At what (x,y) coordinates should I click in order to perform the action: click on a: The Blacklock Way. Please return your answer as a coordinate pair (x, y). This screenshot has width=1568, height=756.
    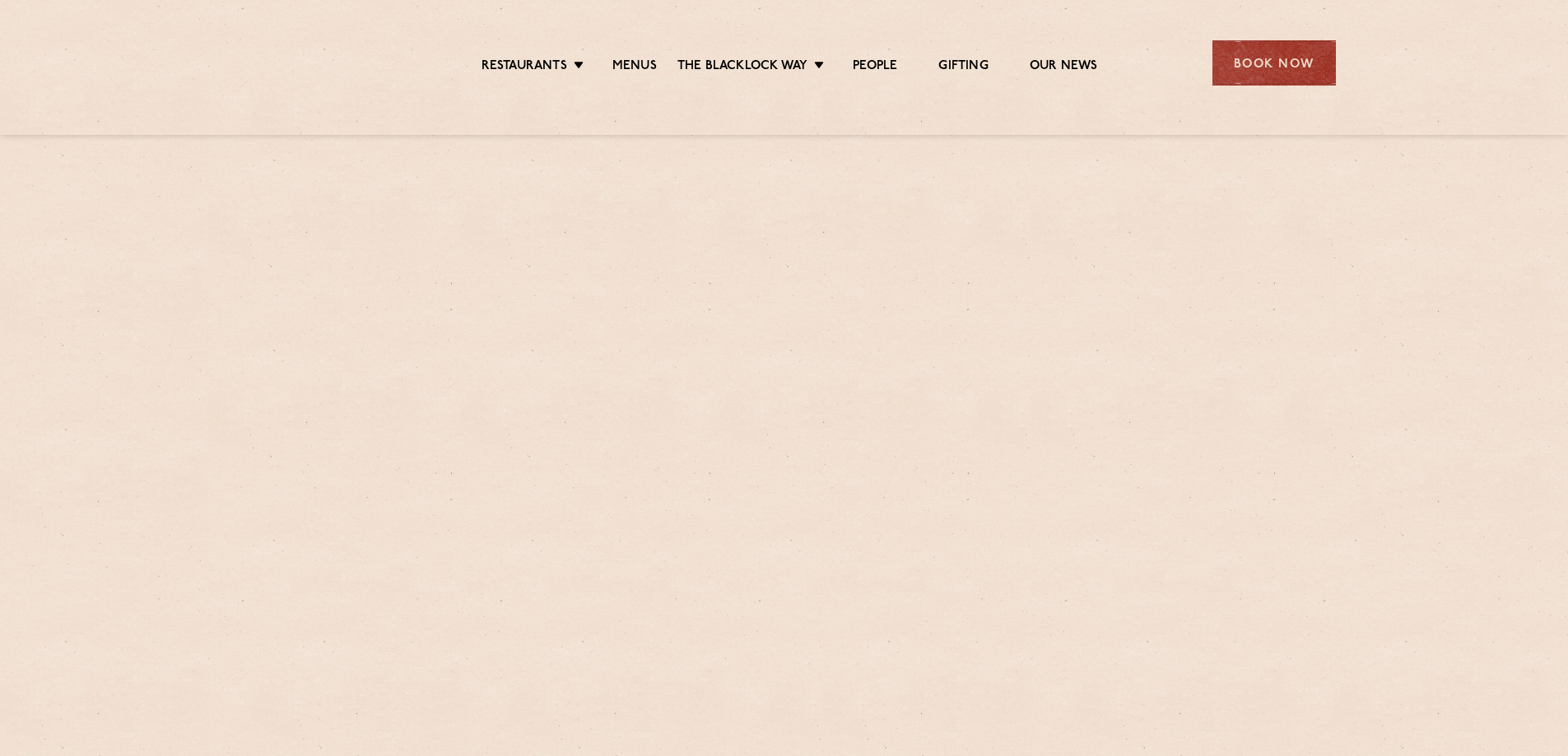
    Looking at the image, I should click on (742, 67).